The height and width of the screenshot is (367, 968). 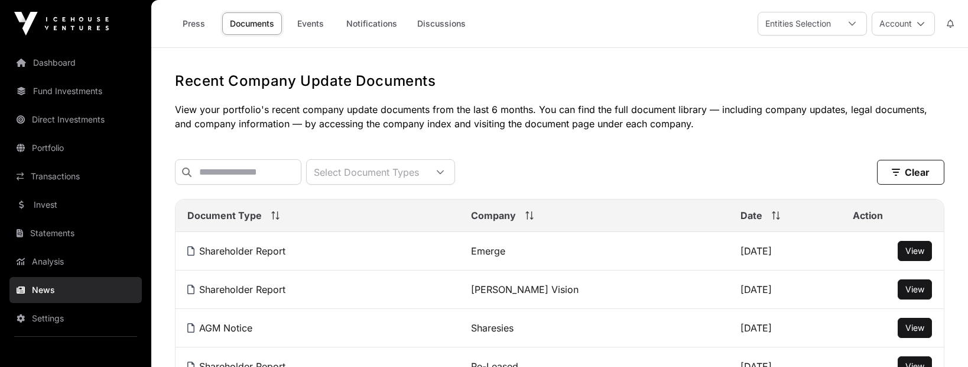 I want to click on span: Company, so click(x=494, y=215).